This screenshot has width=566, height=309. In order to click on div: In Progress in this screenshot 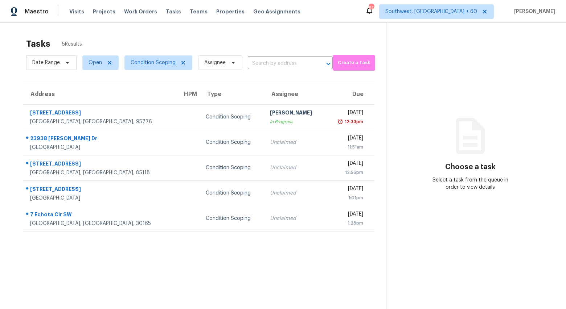, I will do `click(294, 122)`.